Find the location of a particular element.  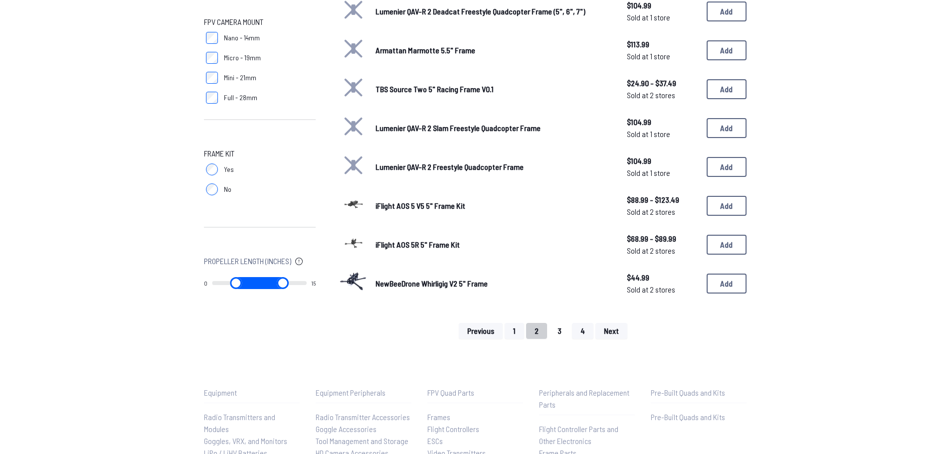

p: Peripherals and Replacement Parts is located at coordinates (587, 399).